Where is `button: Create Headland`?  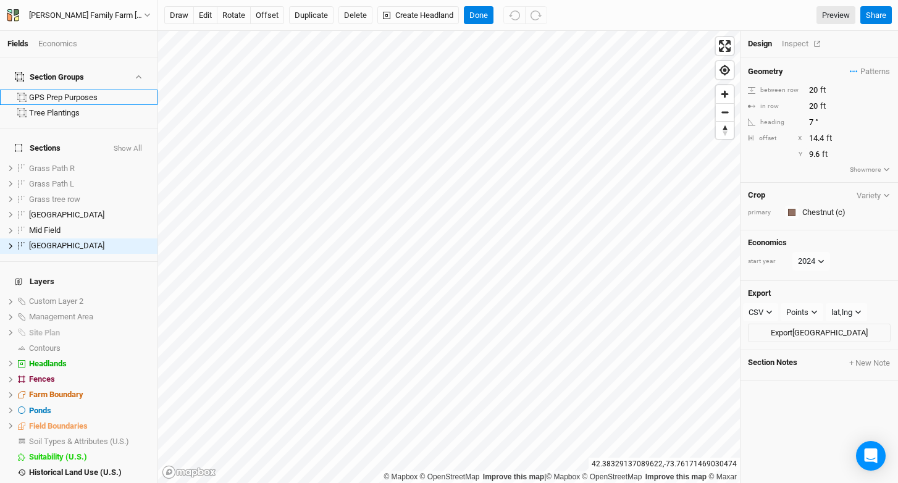
button: Create Headland is located at coordinates (418, 15).